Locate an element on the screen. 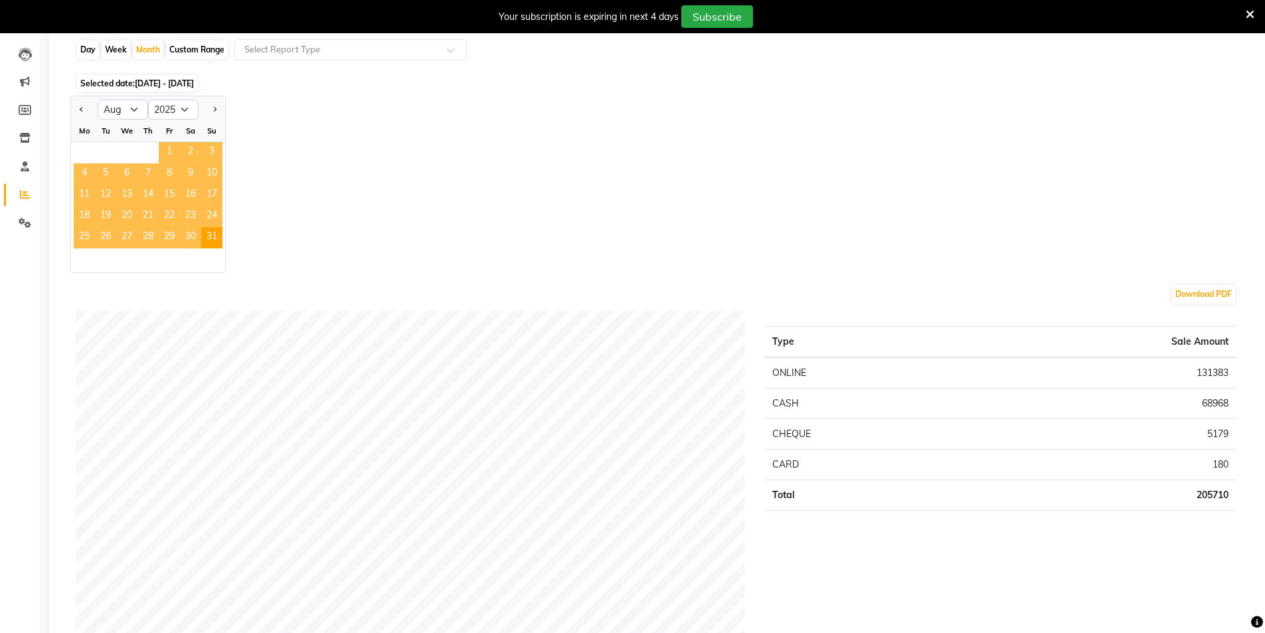 The height and width of the screenshot is (633, 1265). th: Type is located at coordinates (865, 342).